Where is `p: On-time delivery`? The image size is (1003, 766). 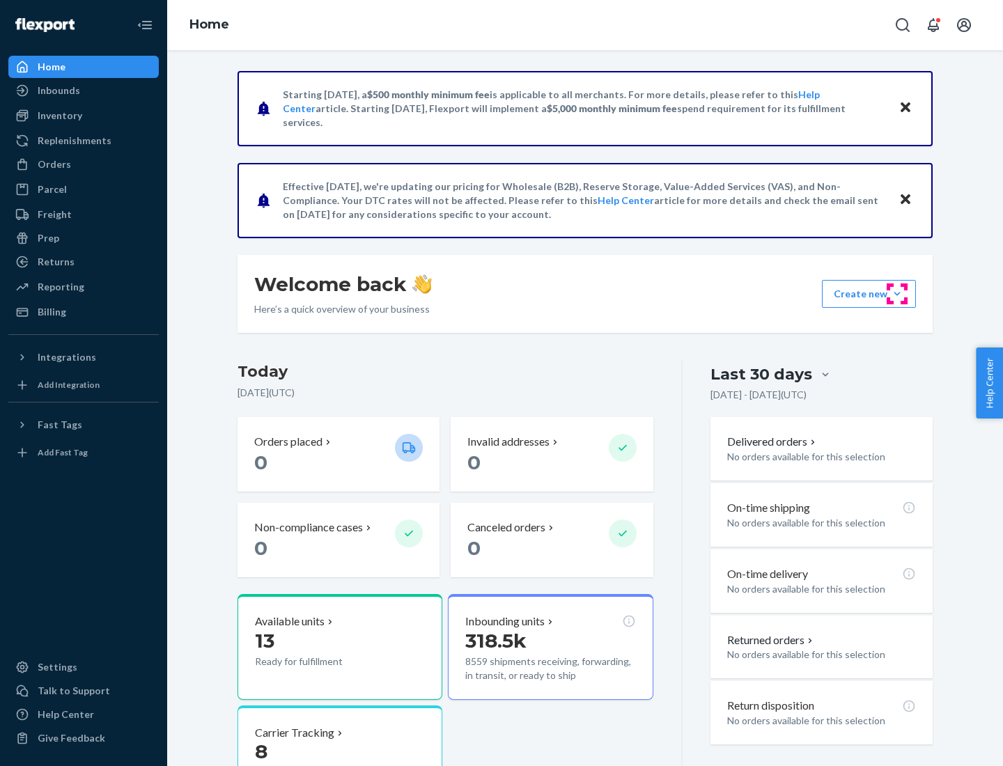
p: On-time delivery is located at coordinates (768, 574).